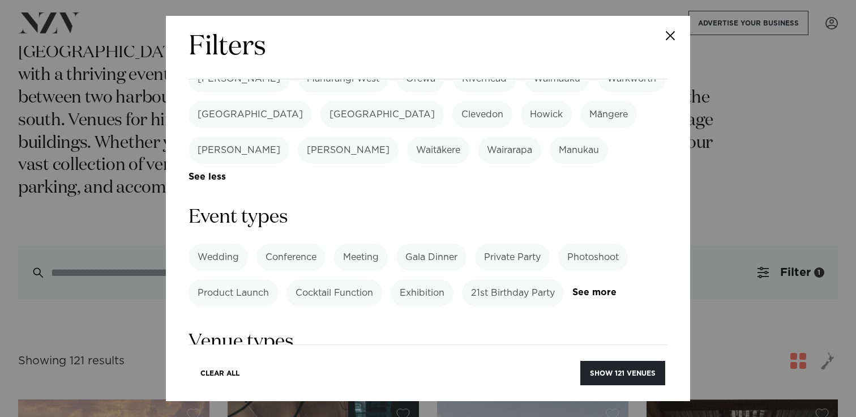 This screenshot has width=856, height=417. I want to click on button: Show 121 venues, so click(623, 372).